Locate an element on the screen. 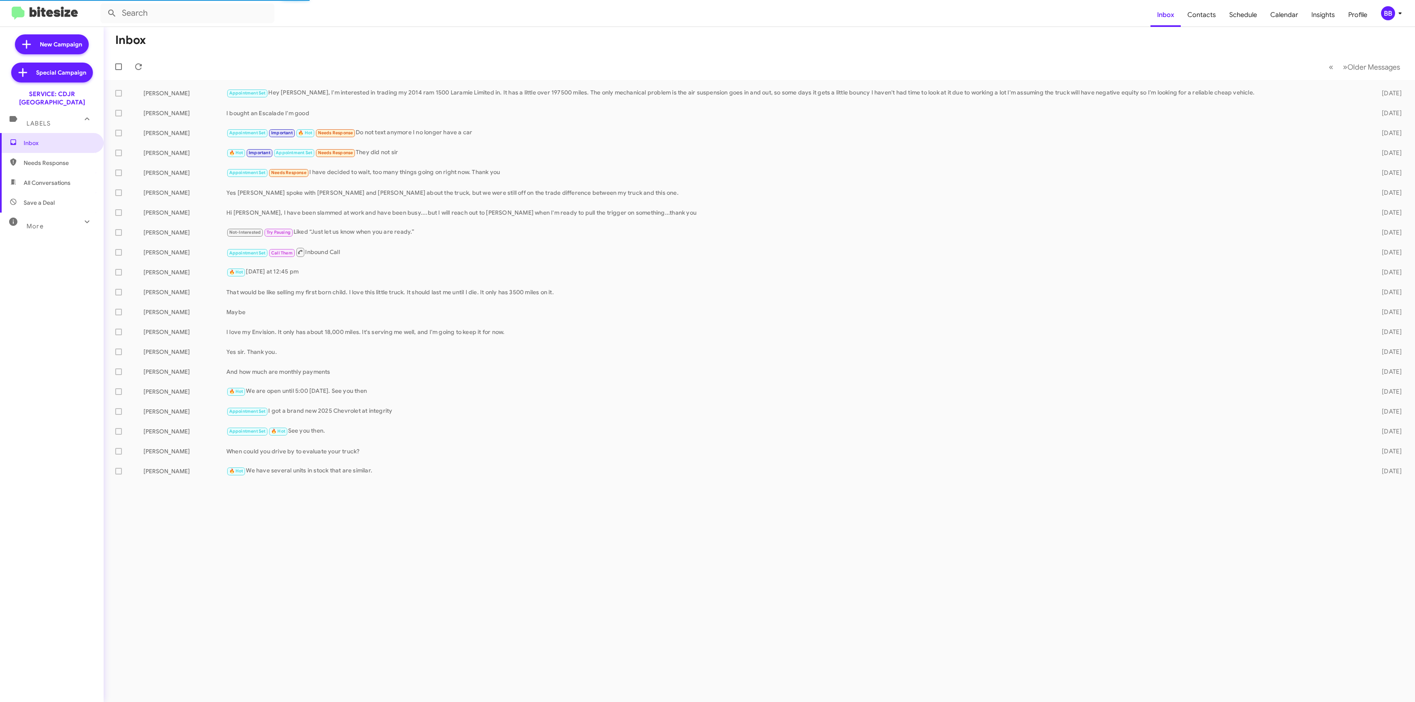  a: Calendar is located at coordinates (1284, 15).